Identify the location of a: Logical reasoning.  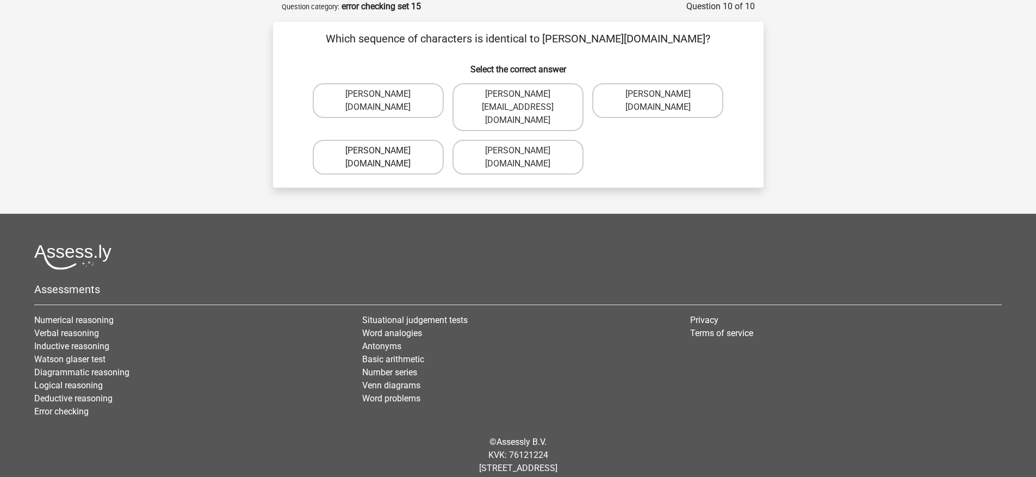
(68, 385).